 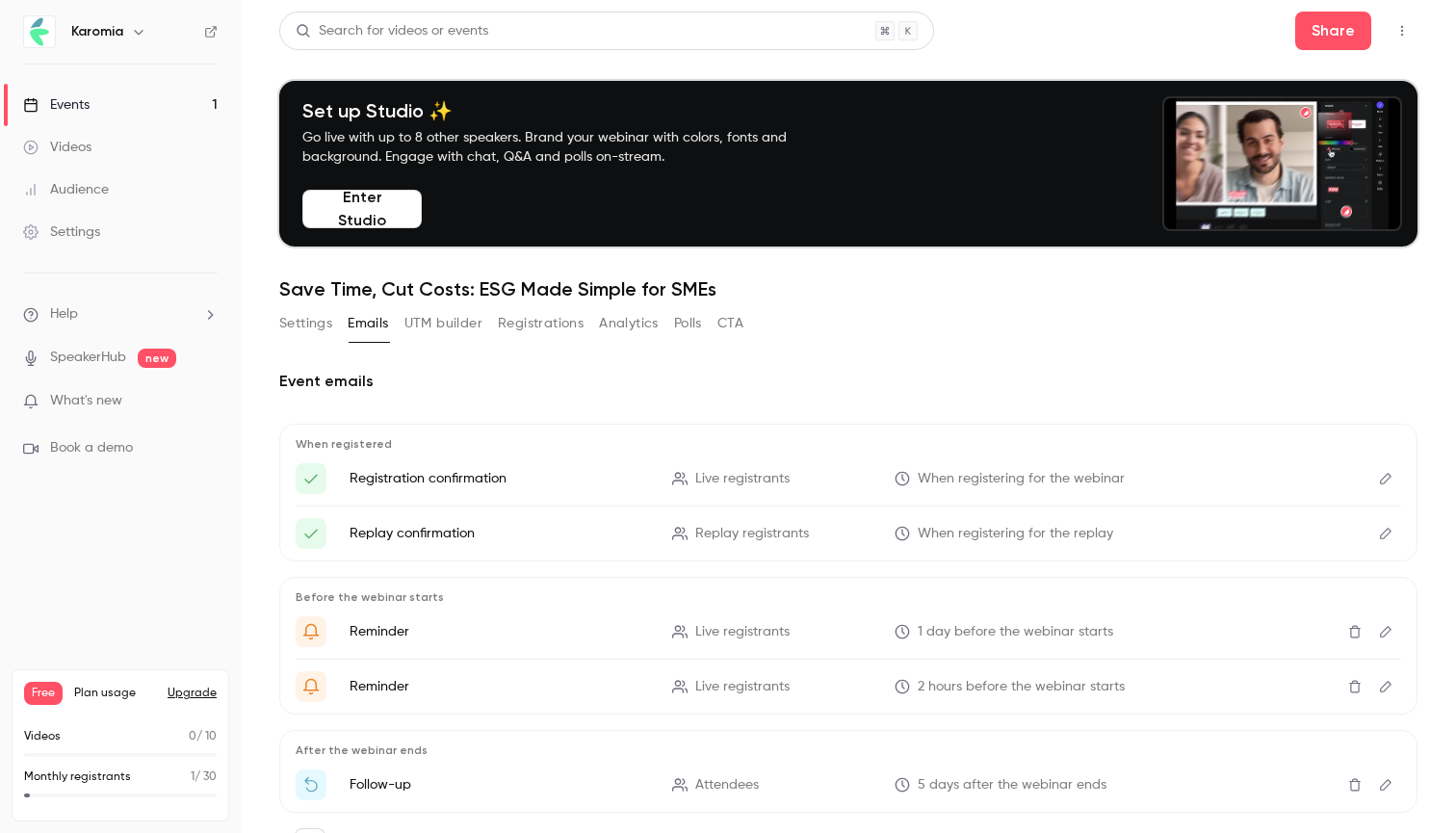 What do you see at coordinates (848, 632) in the screenshot?
I see `li: Only 1 day left for '{{ event_name }}'` at bounding box center [848, 632].